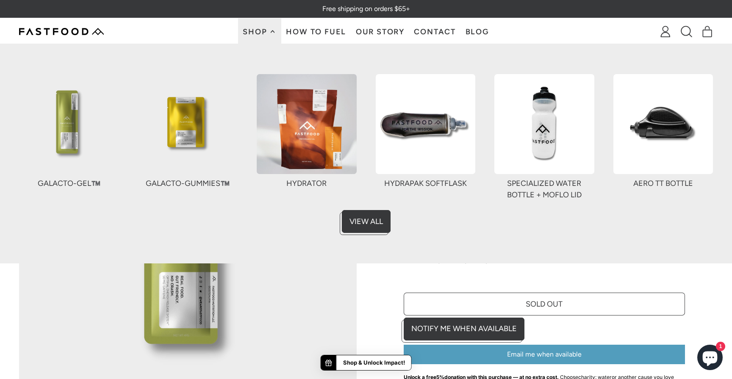 Image resolution: width=732 pixels, height=379 pixels. Describe the element at coordinates (61, 31) in the screenshot. I see `a: Fastfood` at that location.